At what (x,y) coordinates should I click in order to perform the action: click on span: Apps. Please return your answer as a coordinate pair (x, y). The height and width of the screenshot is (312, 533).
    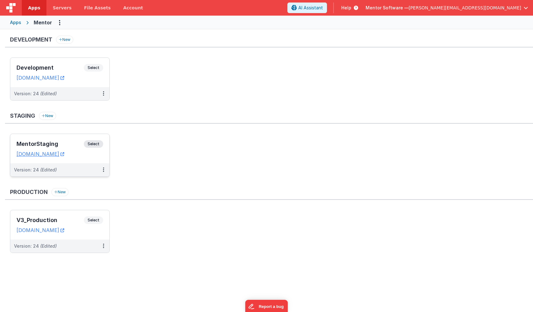
    Looking at the image, I should click on (34, 8).